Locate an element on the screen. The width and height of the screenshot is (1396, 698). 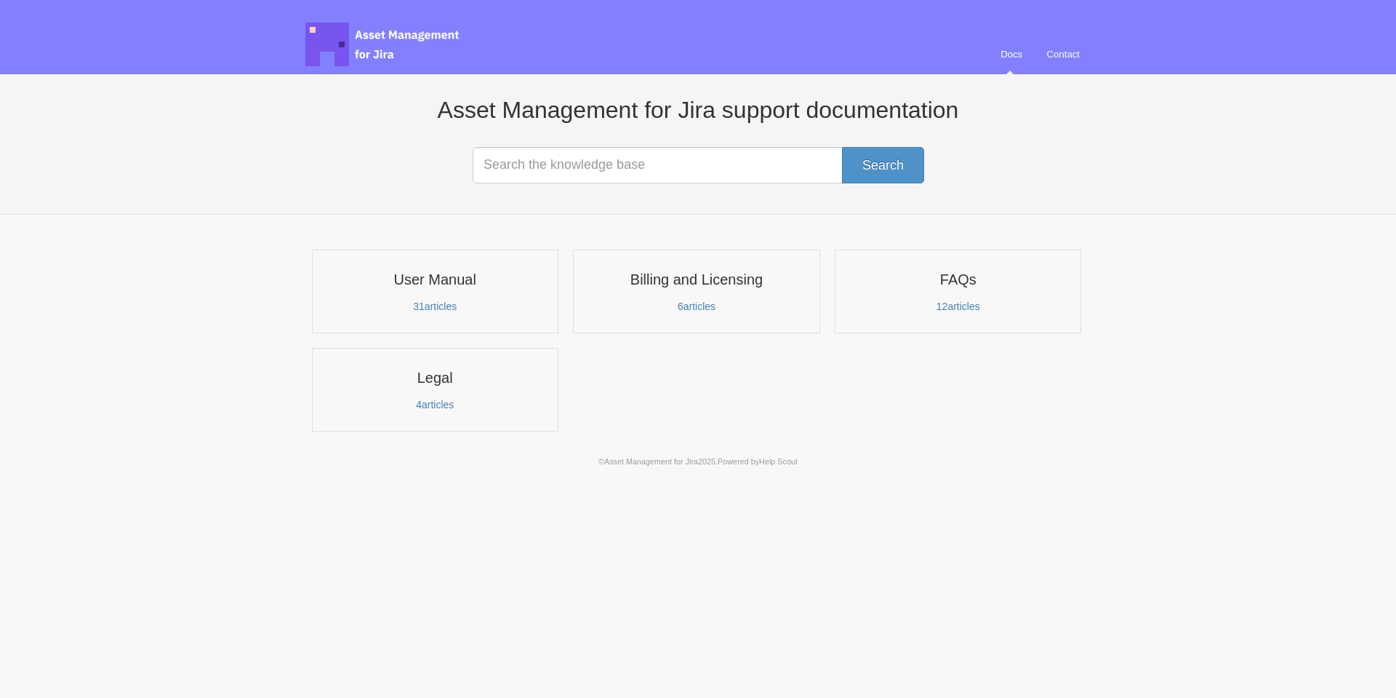
a: FAQs 12articles is located at coordinates (958, 291).